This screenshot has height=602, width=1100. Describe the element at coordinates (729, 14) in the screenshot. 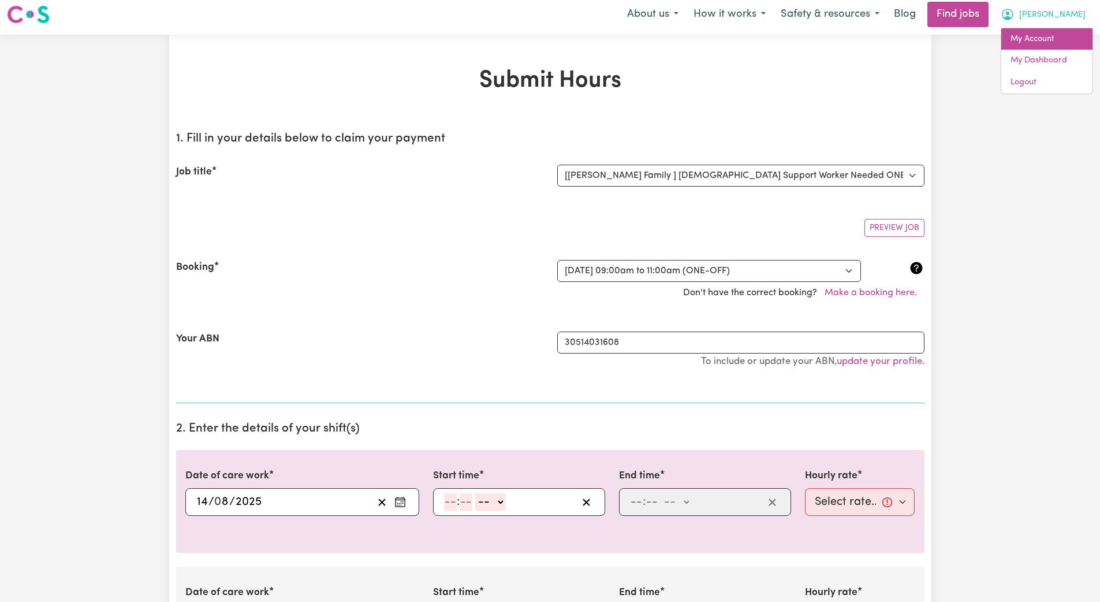

I see `button: How it works` at that location.